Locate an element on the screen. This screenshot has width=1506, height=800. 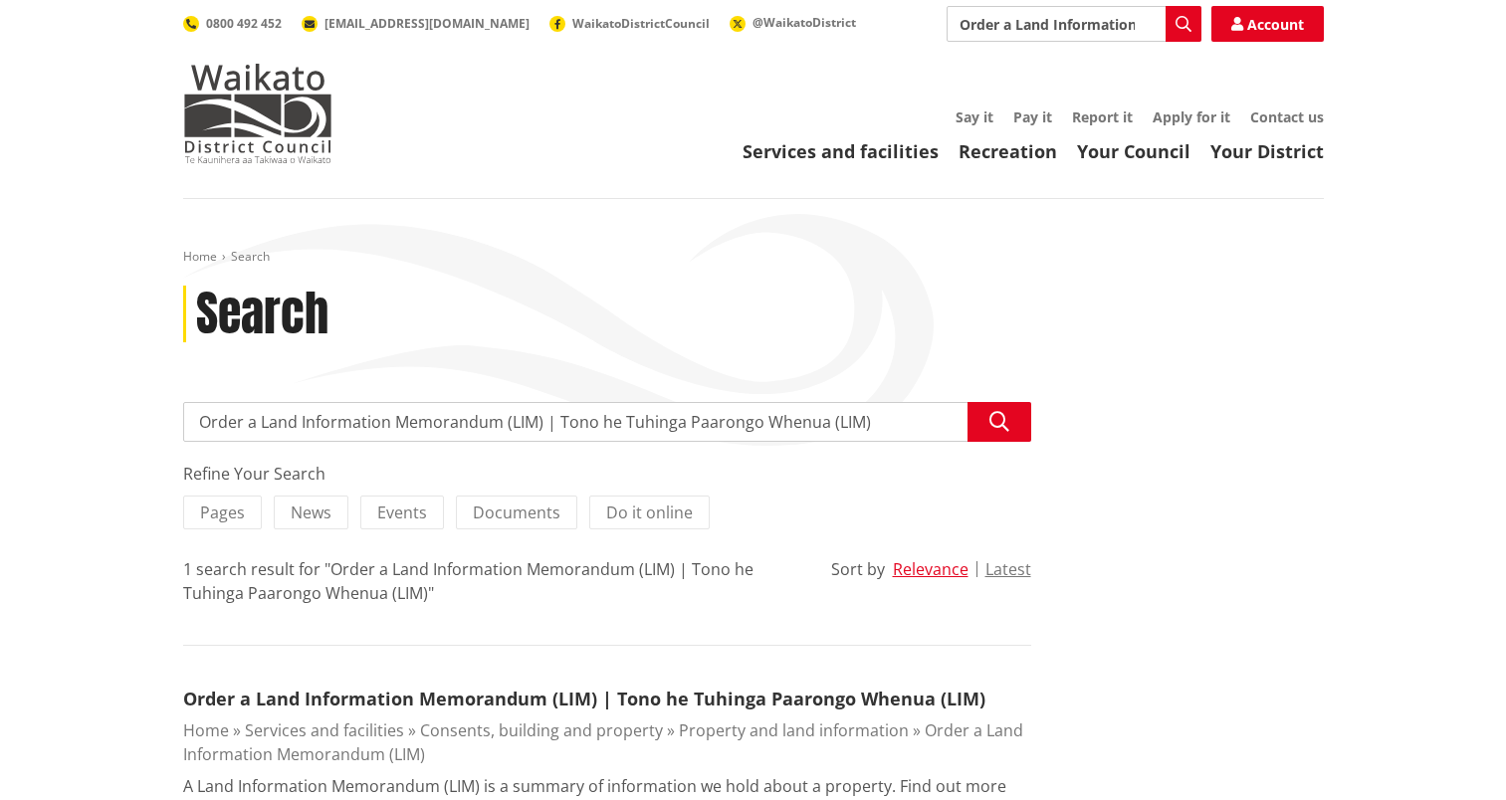
a: Consents, building and property is located at coordinates (542, 731).